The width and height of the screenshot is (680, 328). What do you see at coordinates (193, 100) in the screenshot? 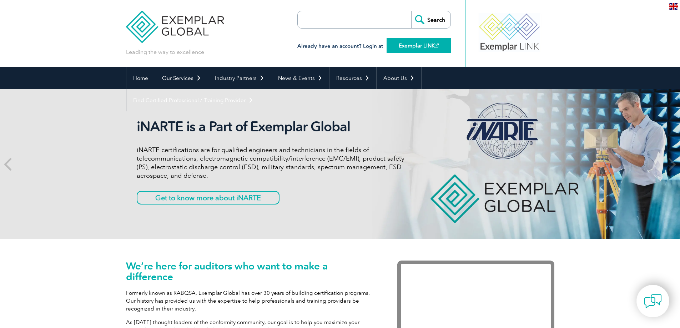
I see `a: Find Certified Professional / Training Provider` at bounding box center [193, 100].